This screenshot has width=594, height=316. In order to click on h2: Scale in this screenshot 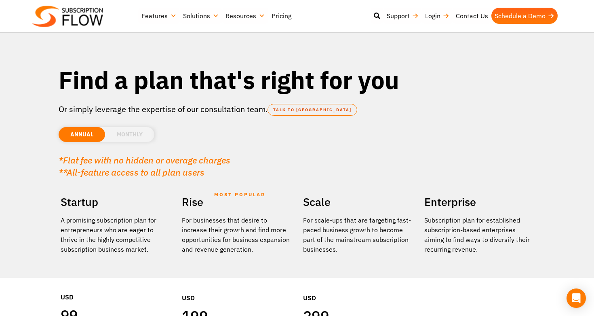, I will do `click(358, 202)`.